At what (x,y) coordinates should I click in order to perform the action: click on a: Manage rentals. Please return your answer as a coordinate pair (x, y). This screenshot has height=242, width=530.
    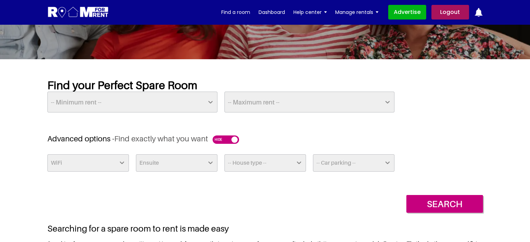
    Looking at the image, I should click on (357, 12).